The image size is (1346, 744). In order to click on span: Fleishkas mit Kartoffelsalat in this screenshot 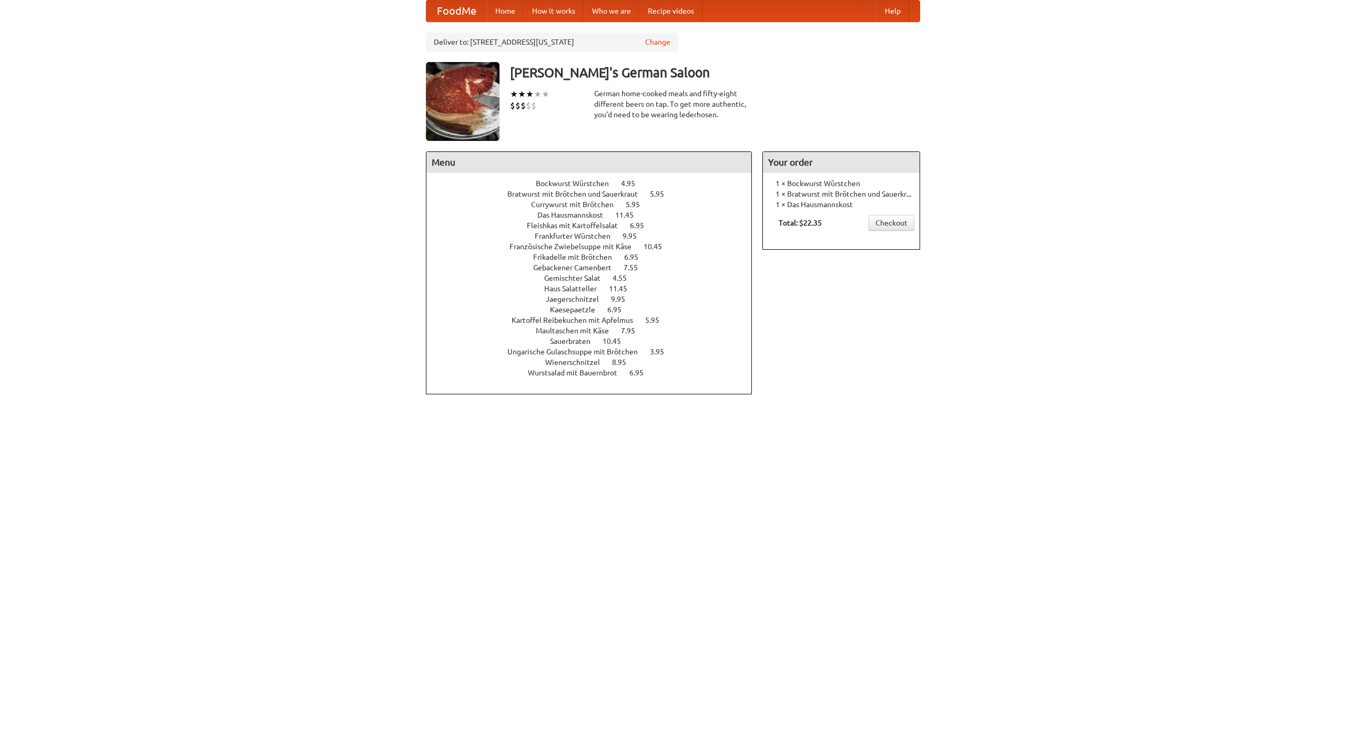, I will do `click(577, 226)`.